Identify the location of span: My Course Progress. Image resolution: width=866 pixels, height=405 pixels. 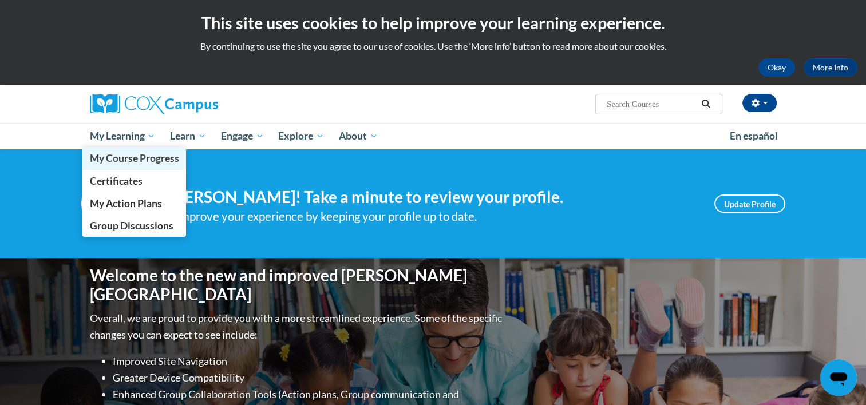
(134, 158).